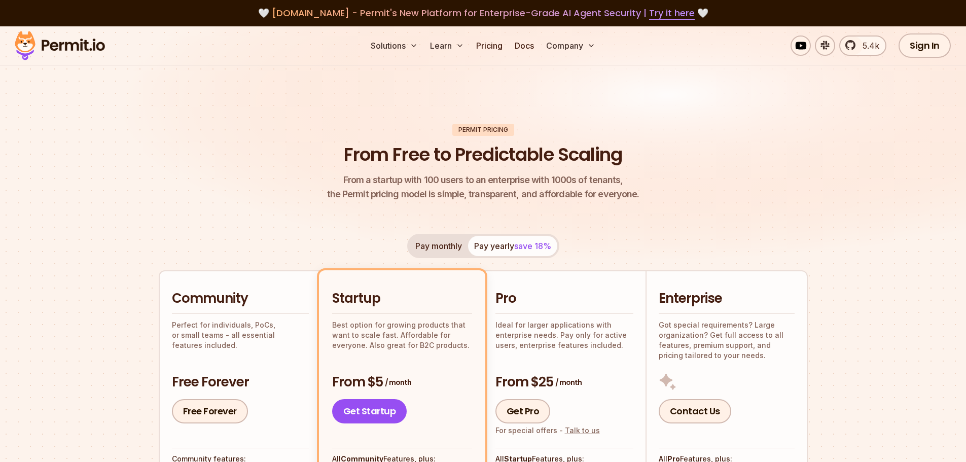 The height and width of the screenshot is (462, 966). Describe the element at coordinates (240, 299) in the screenshot. I see `h2: Community` at that location.